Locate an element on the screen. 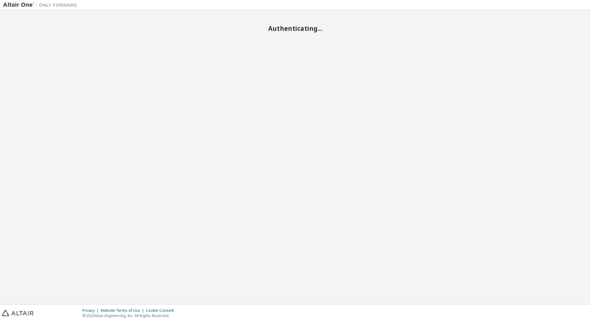 This screenshot has width=590, height=322. div: Website Terms of Use is located at coordinates (123, 311).